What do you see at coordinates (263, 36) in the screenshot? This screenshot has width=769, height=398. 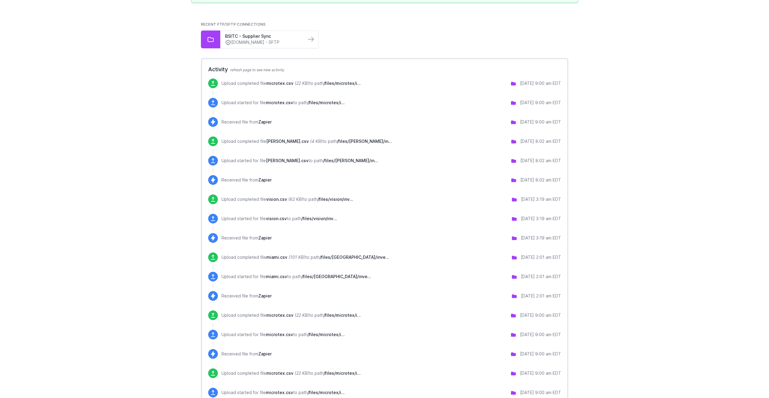 I see `a: BSITC - Supplier Sync` at bounding box center [263, 36].